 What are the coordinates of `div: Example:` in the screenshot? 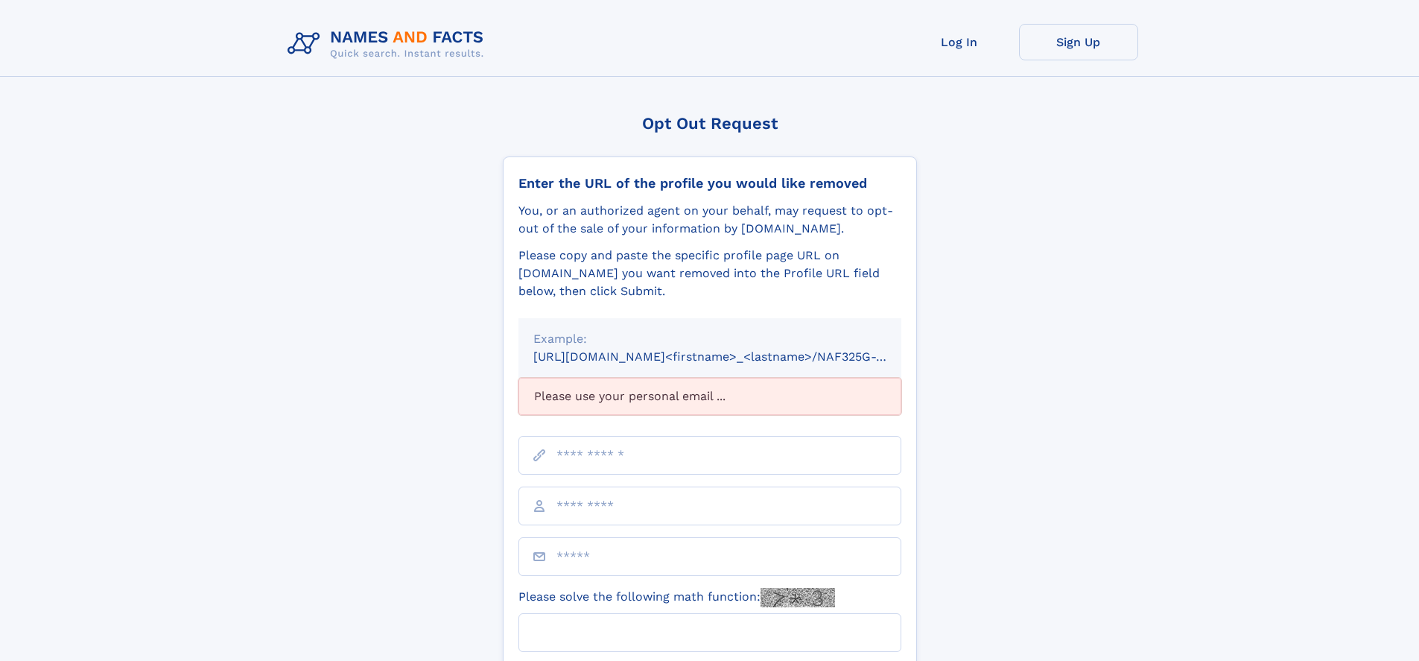 It's located at (710, 339).